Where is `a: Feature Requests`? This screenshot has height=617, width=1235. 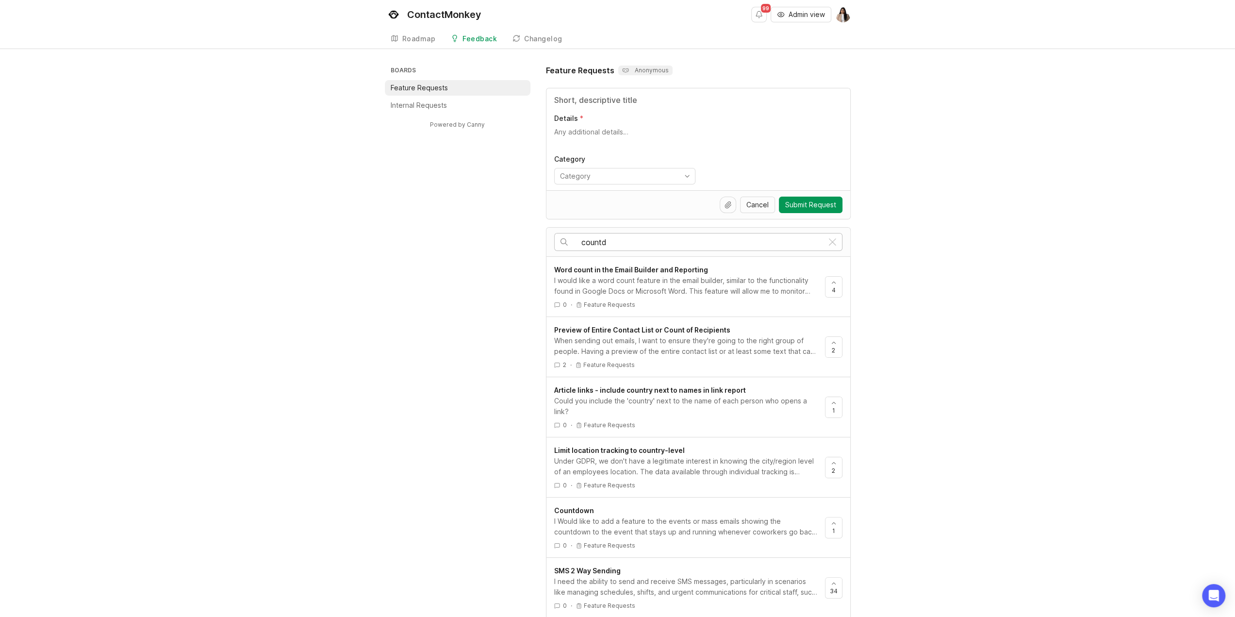
a: Feature Requests is located at coordinates (458, 88).